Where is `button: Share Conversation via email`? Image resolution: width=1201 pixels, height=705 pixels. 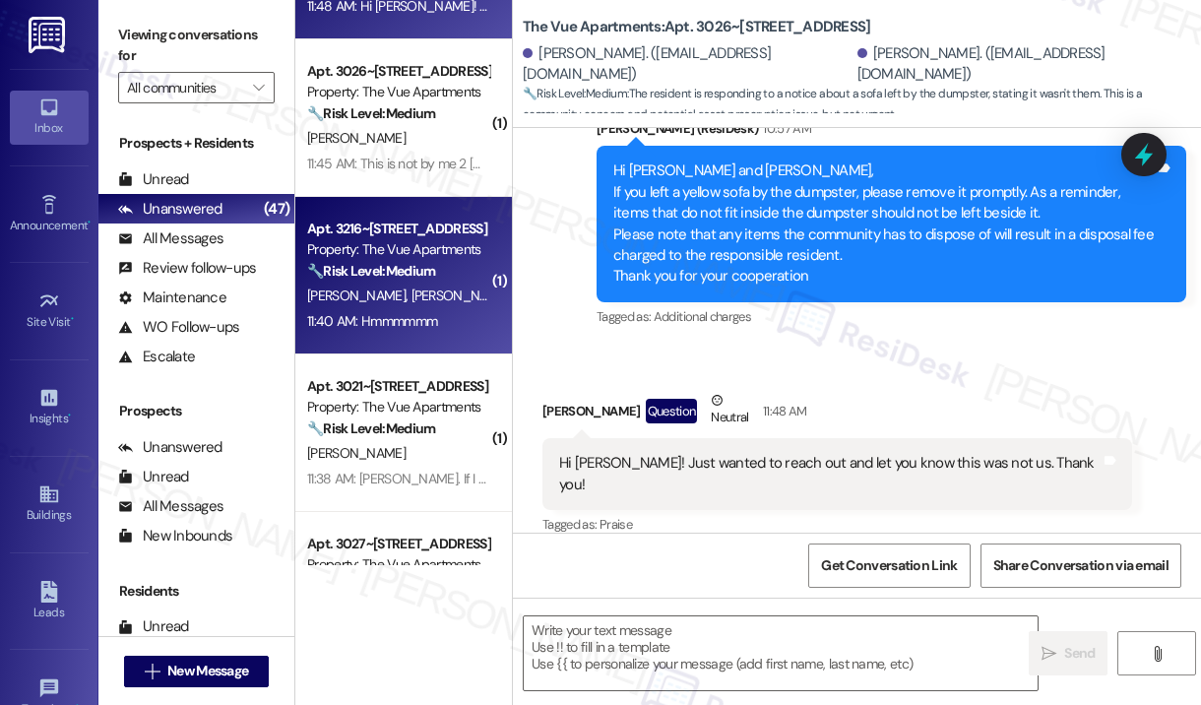 button: Share Conversation via email is located at coordinates (1081, 565).